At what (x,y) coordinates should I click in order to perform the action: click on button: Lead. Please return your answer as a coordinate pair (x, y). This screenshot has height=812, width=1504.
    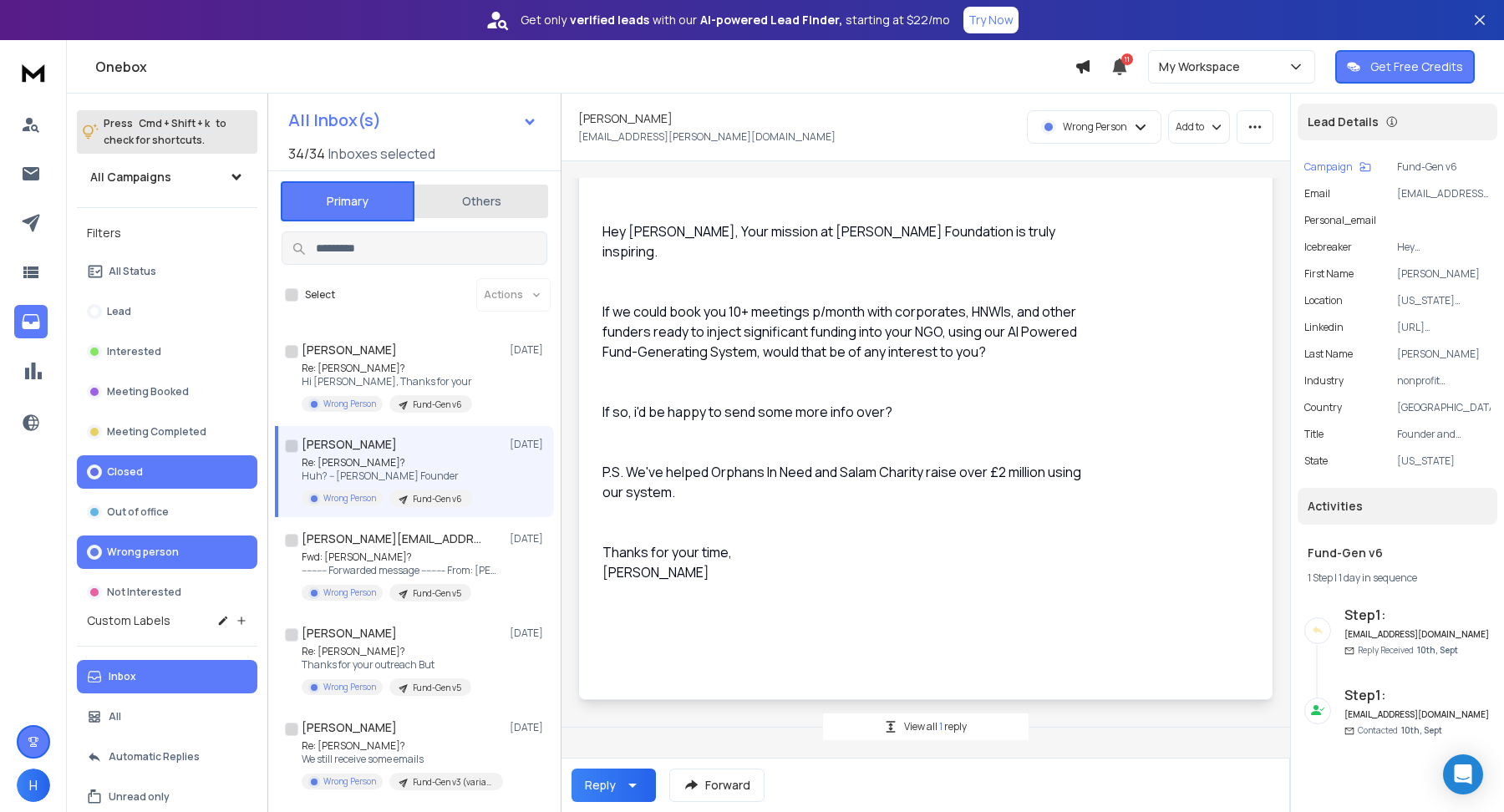
    Looking at the image, I should click on (167, 311).